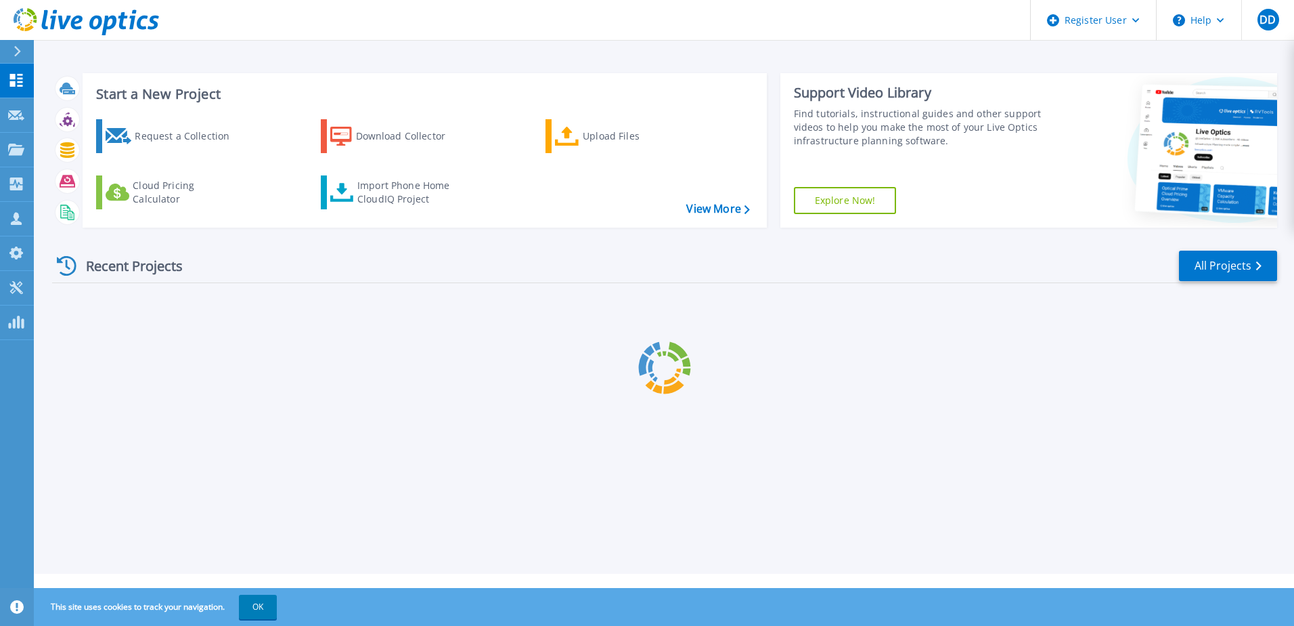 This screenshot has width=1294, height=626. Describe the element at coordinates (921, 93) in the screenshot. I see `div: Support Video Library` at that location.